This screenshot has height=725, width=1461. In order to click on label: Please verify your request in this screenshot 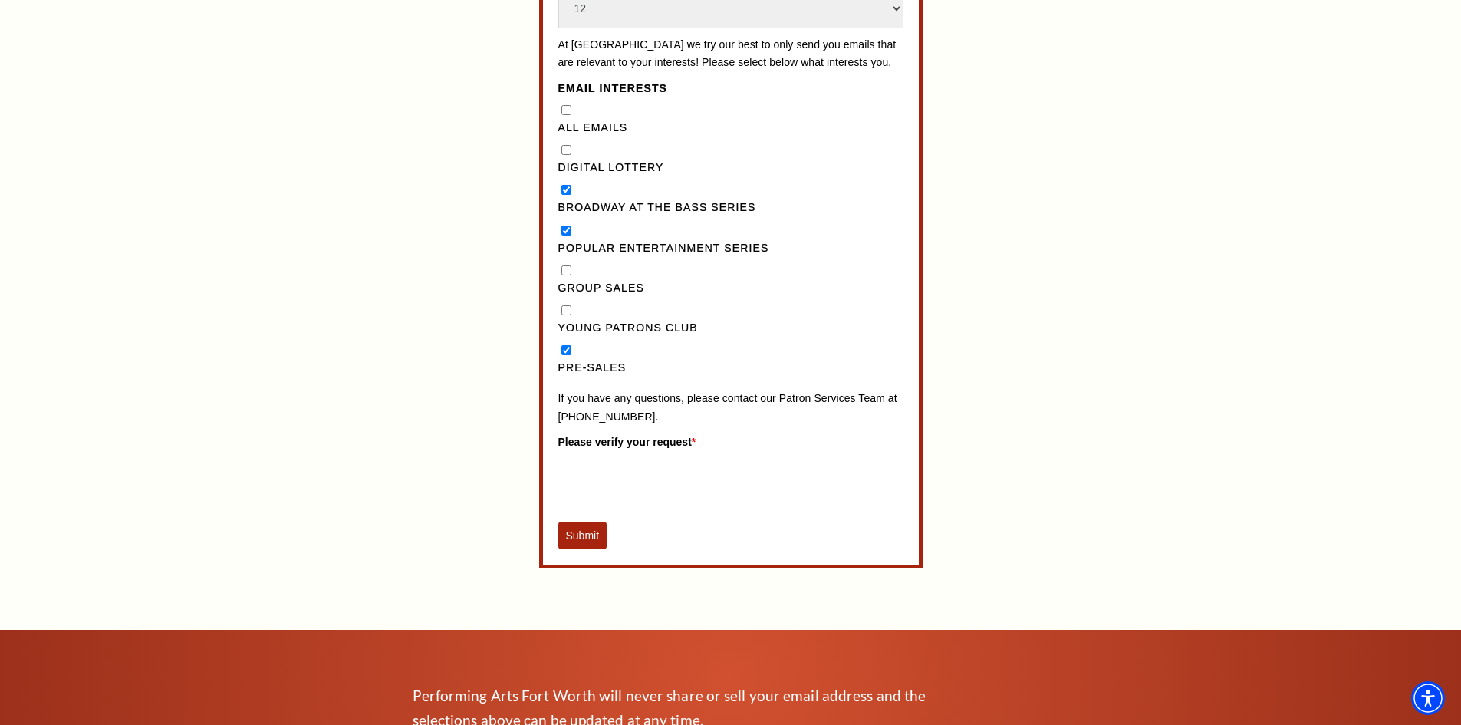, I will do `click(731, 442)`.